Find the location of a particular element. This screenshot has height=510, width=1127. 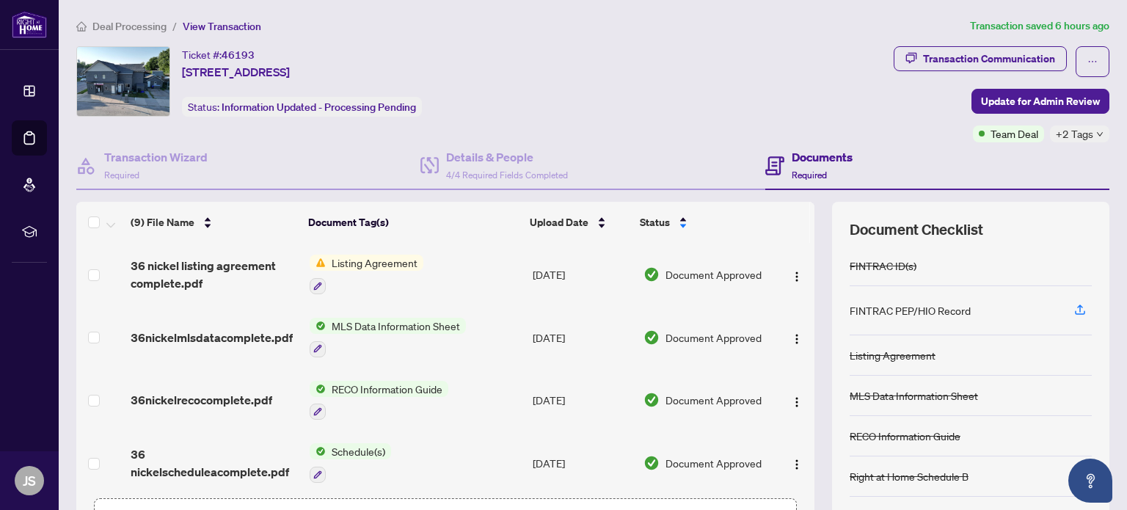

img: IMG-X12316262_1.jpg is located at coordinates (123, 81).